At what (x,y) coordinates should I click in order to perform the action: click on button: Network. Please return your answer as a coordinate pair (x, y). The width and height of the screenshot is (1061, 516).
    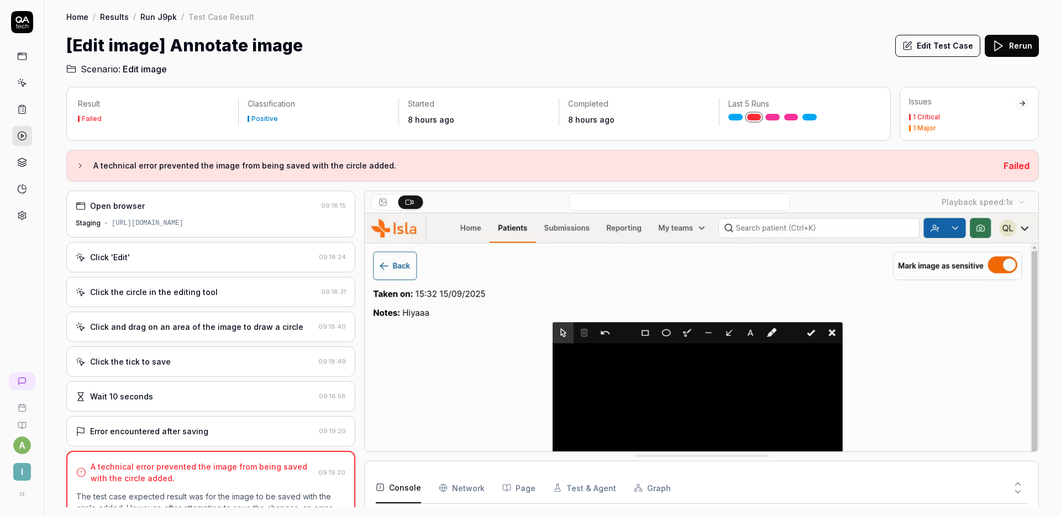
    Looking at the image, I should click on (461, 488).